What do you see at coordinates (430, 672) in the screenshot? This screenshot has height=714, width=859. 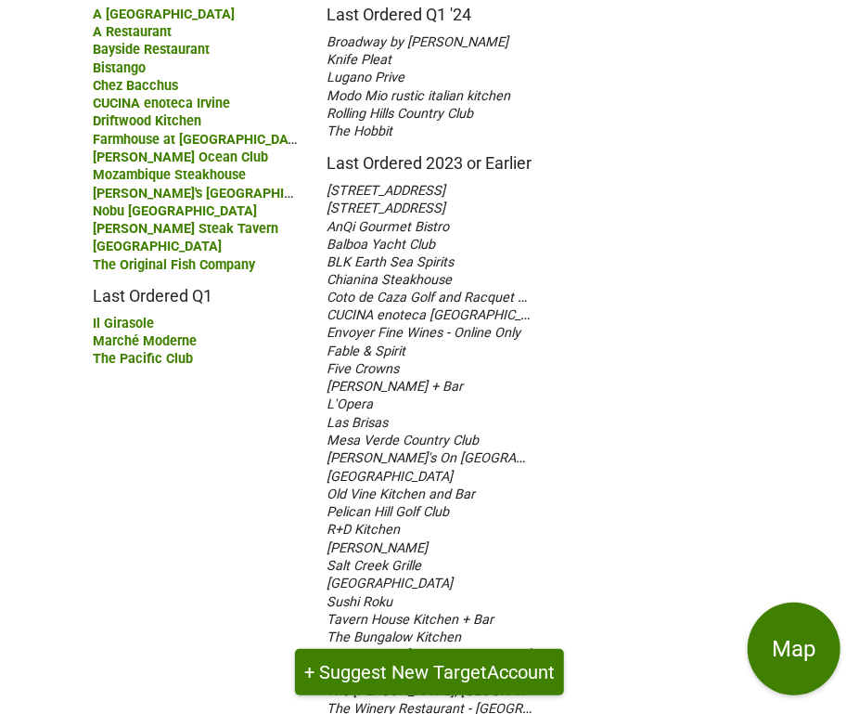 I see `button: + Suggest New TargetAccount` at bounding box center [430, 672].